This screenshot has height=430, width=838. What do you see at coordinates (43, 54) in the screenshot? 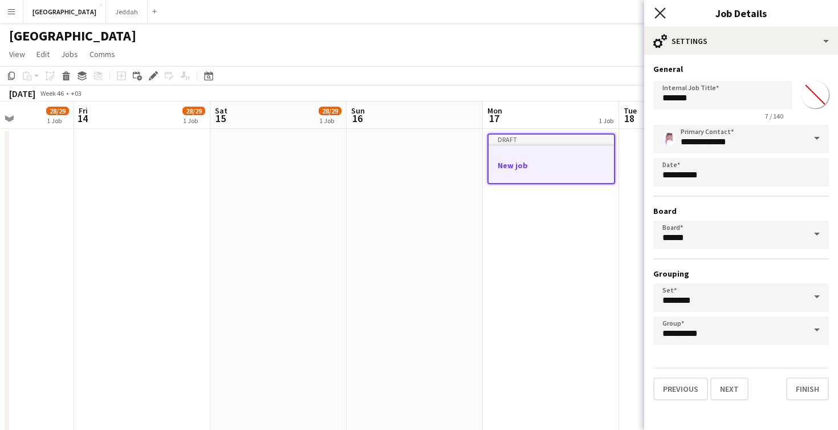
I see `a: Edit` at bounding box center [43, 54].